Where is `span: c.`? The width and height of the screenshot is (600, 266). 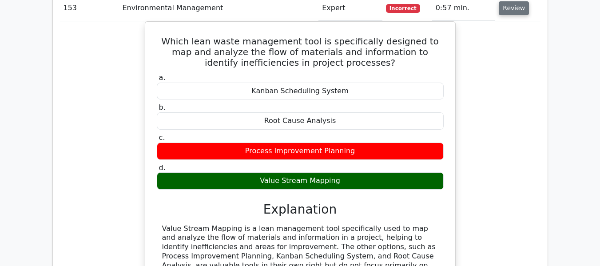
span: c. is located at coordinates (162, 137).